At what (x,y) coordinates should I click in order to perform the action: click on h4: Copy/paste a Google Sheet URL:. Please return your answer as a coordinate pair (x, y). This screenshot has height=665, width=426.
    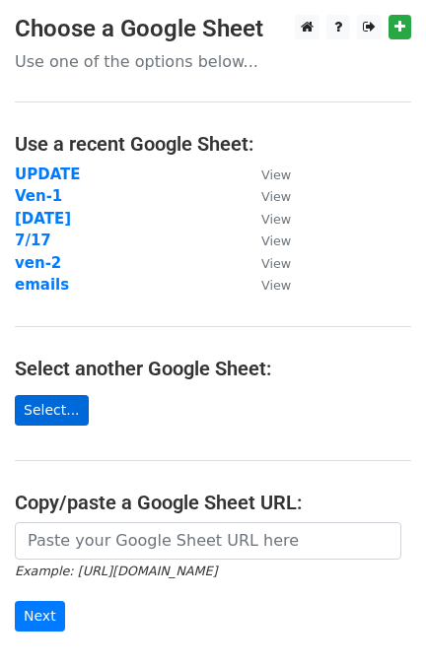
    Looking at the image, I should click on (213, 503).